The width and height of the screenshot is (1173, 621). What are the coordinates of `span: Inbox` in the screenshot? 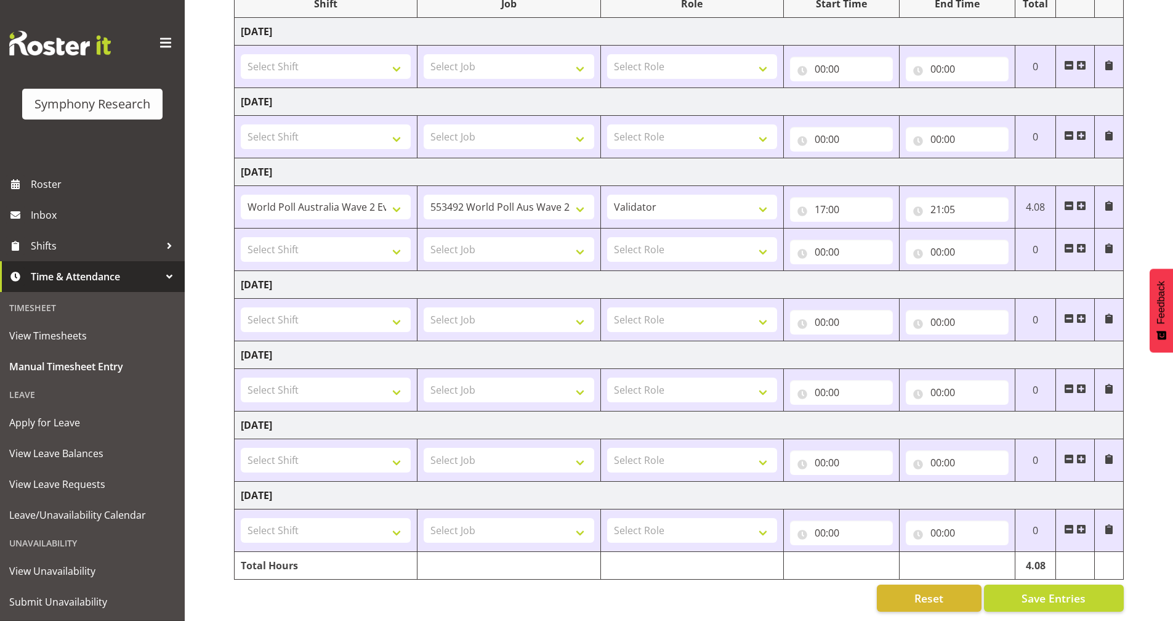 It's located at (105, 215).